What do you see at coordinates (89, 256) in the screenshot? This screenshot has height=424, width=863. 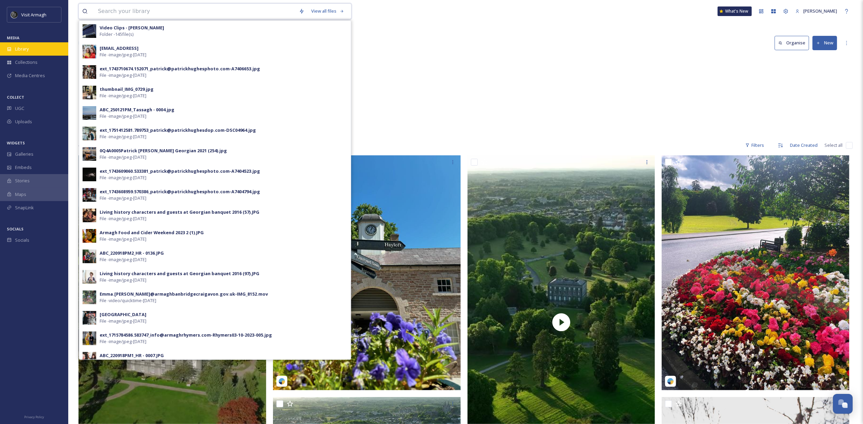 I see `img: ABC_220918PM2_HR%2520-%25200136.JPG` at bounding box center [89, 256].